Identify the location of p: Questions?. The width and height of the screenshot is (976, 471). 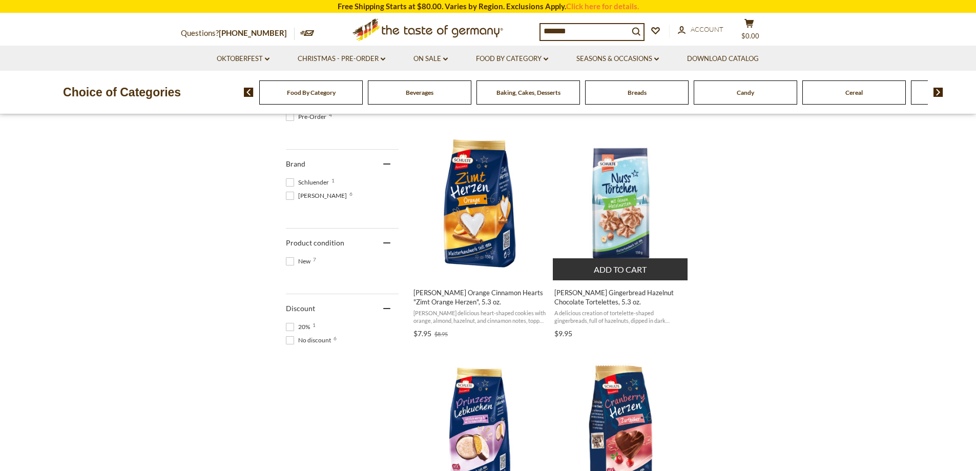
(238, 33).